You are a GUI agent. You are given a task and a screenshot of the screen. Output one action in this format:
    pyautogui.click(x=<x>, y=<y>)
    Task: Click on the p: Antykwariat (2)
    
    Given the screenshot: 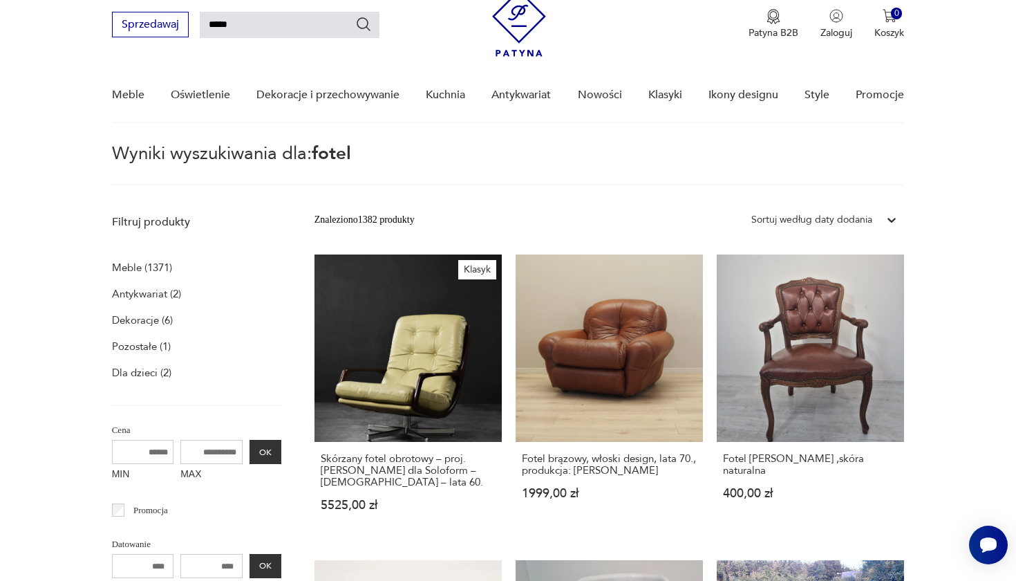 What is the action you would take?
    pyautogui.click(x=147, y=294)
    